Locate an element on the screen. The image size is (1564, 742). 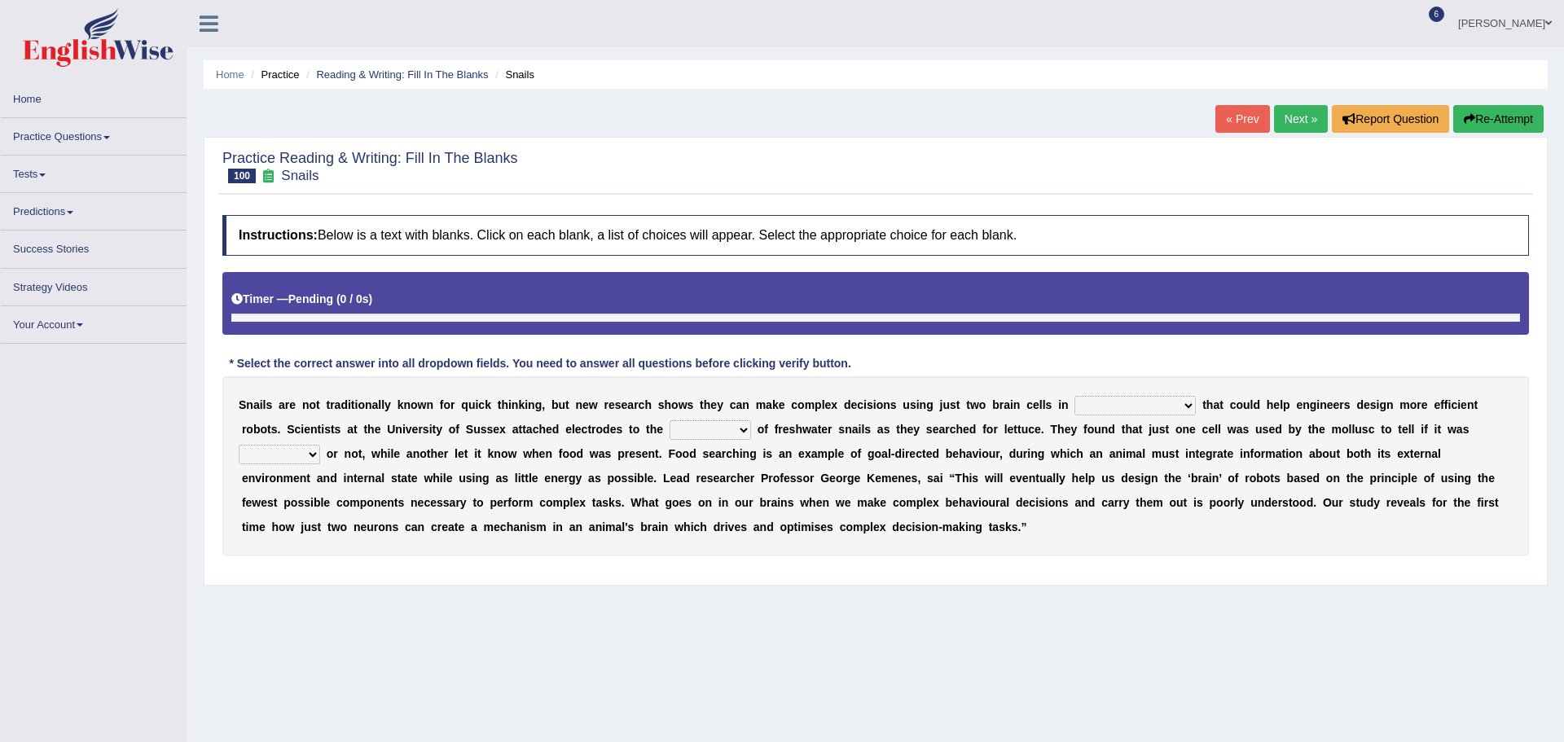
b: b is located at coordinates (257, 429).